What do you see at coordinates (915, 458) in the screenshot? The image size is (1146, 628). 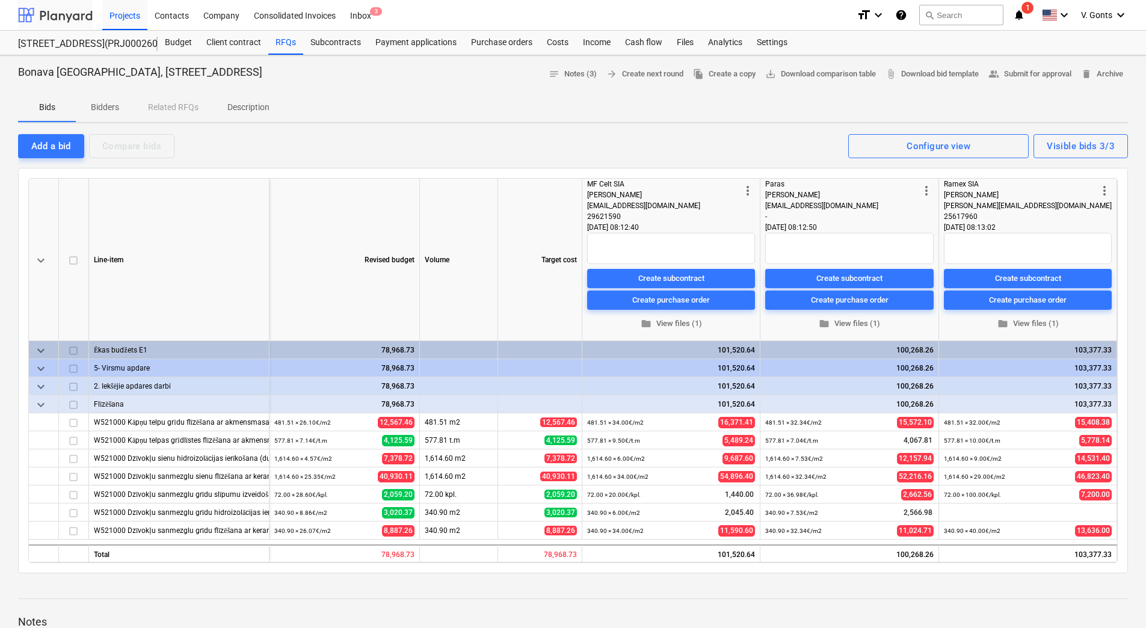 I see `span: 12,157.94` at bounding box center [915, 458].